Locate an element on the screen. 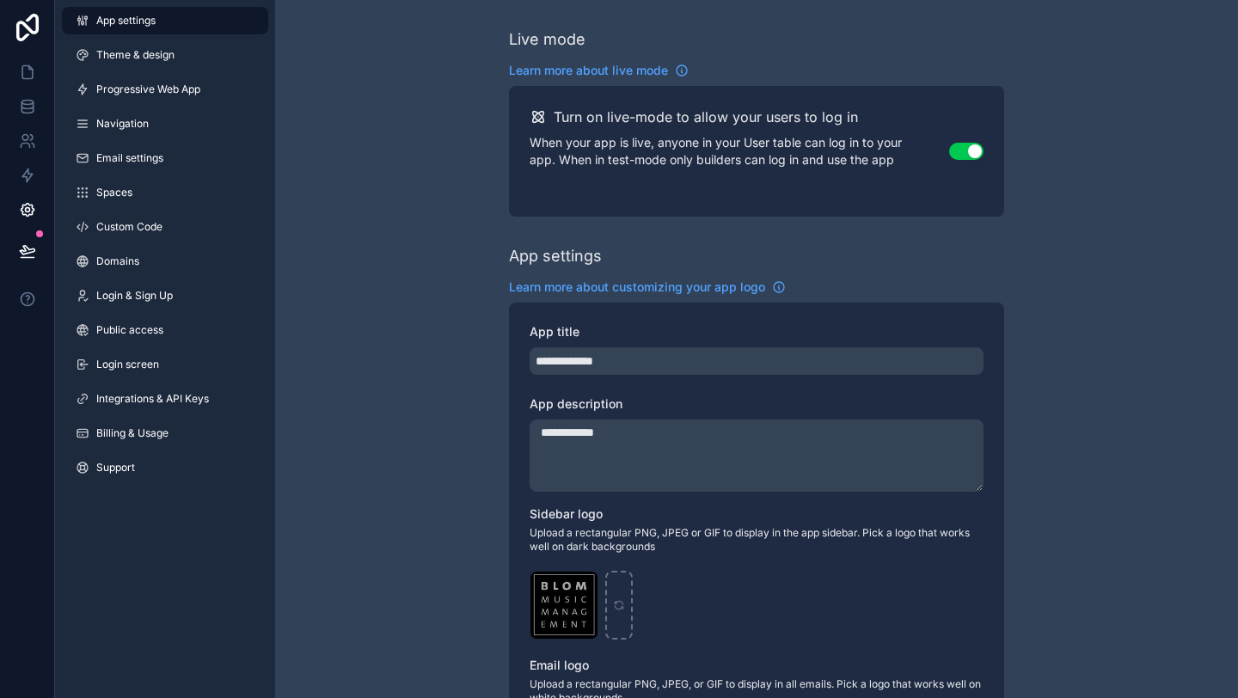 Image resolution: width=1238 pixels, height=698 pixels. a: Custom Code is located at coordinates (165, 227).